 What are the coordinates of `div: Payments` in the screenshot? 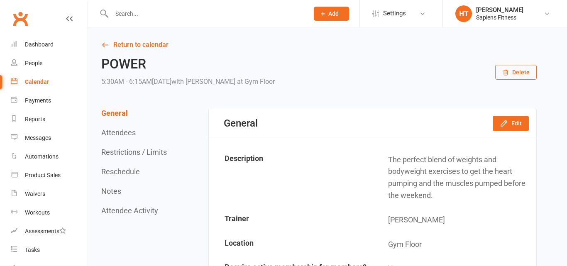 It's located at (38, 100).